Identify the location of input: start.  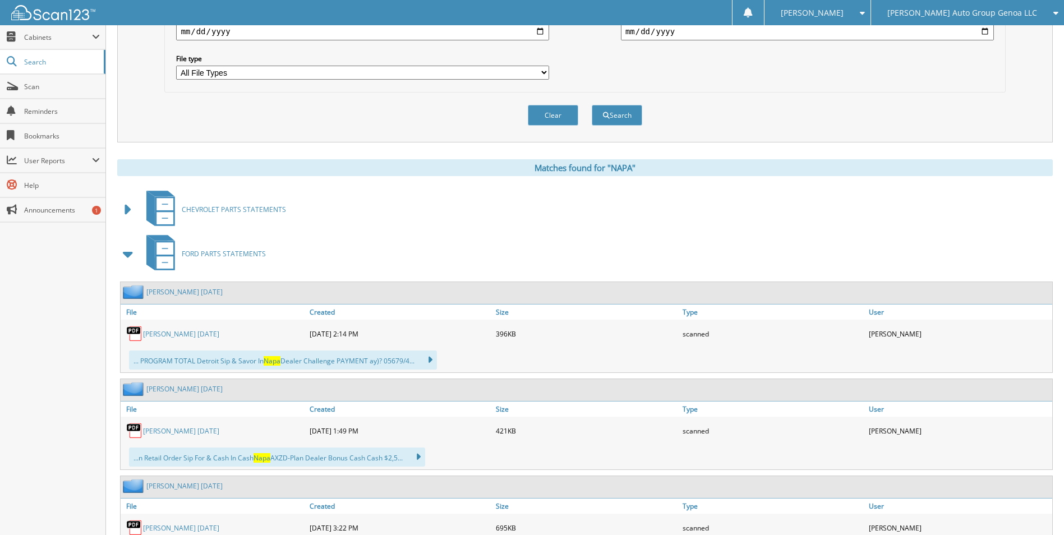
(362, 31).